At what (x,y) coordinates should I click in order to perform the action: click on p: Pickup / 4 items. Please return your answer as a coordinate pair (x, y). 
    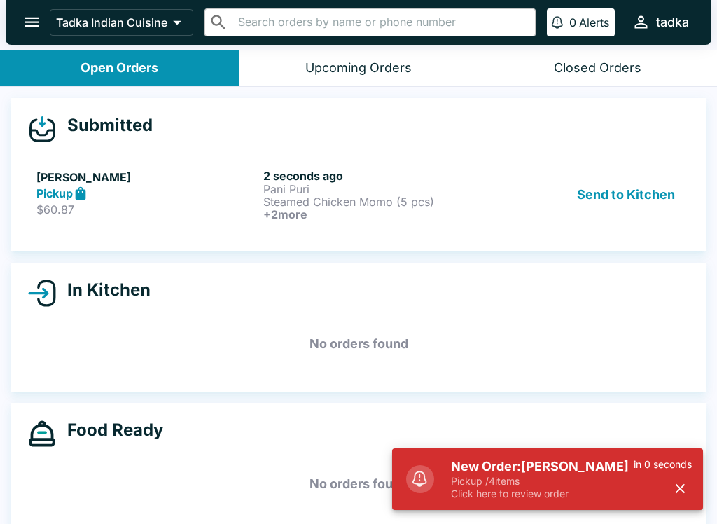
    Looking at the image, I should click on (542, 481).